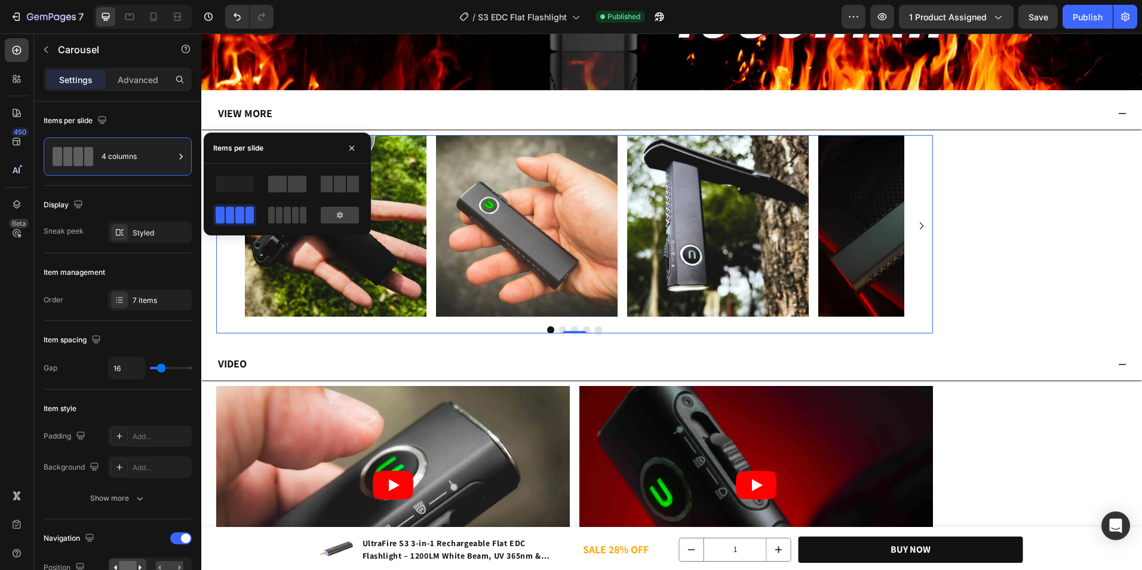 The height and width of the screenshot is (570, 1142). What do you see at coordinates (76, 79) in the screenshot?
I see `p: Settings` at bounding box center [76, 79].